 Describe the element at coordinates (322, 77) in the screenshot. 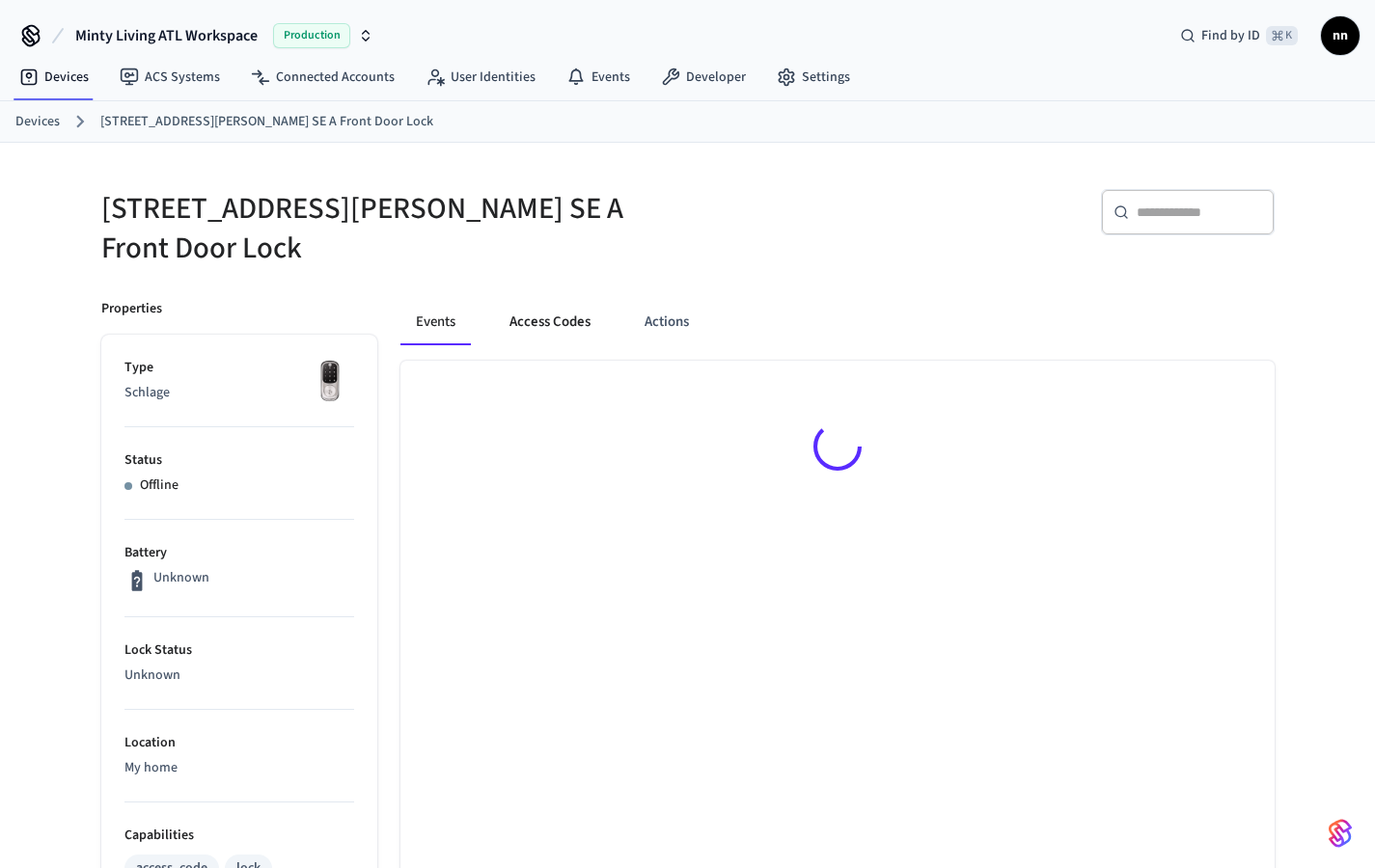

I see `a: Connected Accounts` at that location.